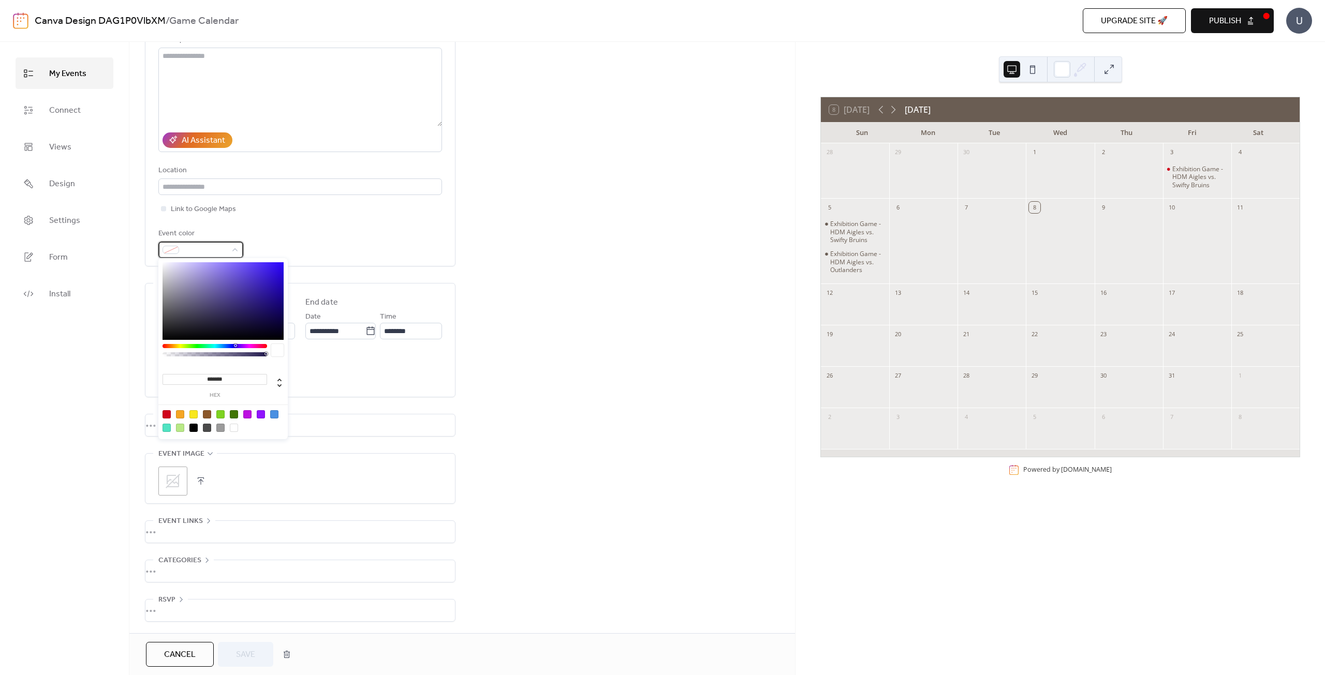  What do you see at coordinates (966, 293) in the screenshot?
I see `div: 14` at bounding box center [966, 293].